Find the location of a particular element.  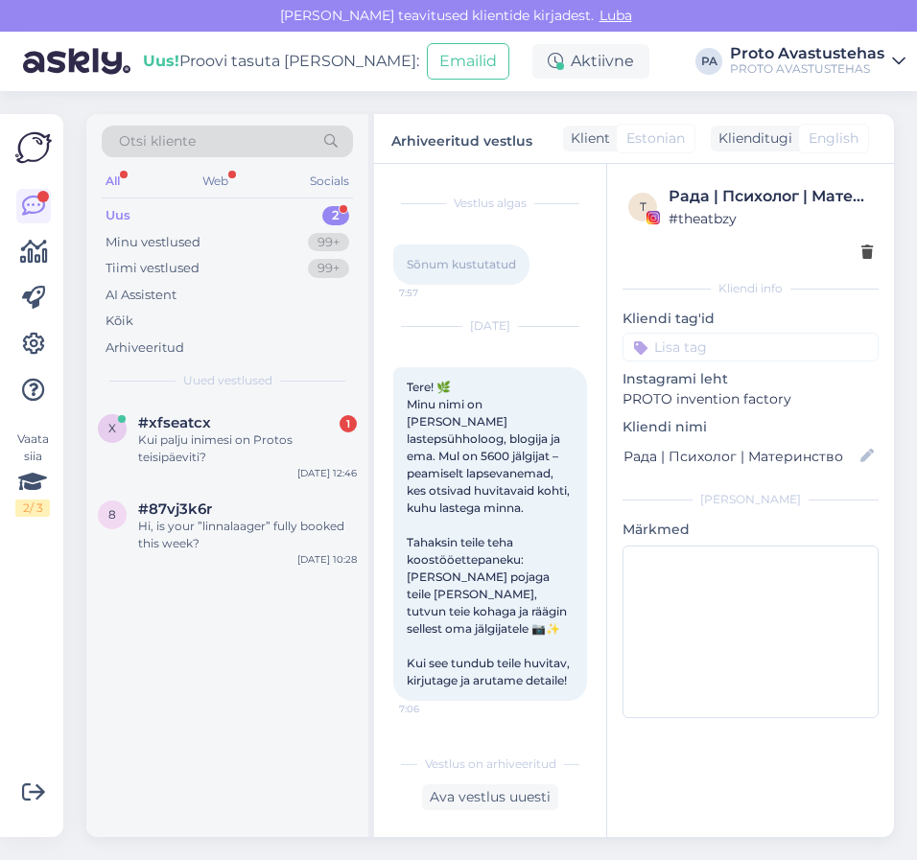

p: PROTO invention factory is located at coordinates (750, 399).